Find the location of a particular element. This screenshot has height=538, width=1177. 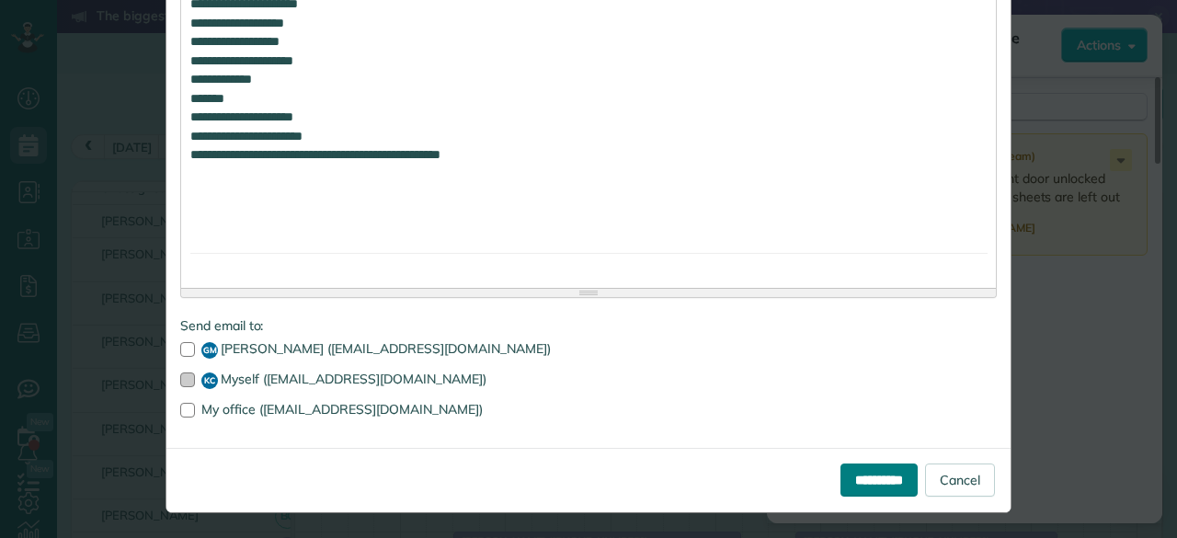

span: GM is located at coordinates (210, 350).